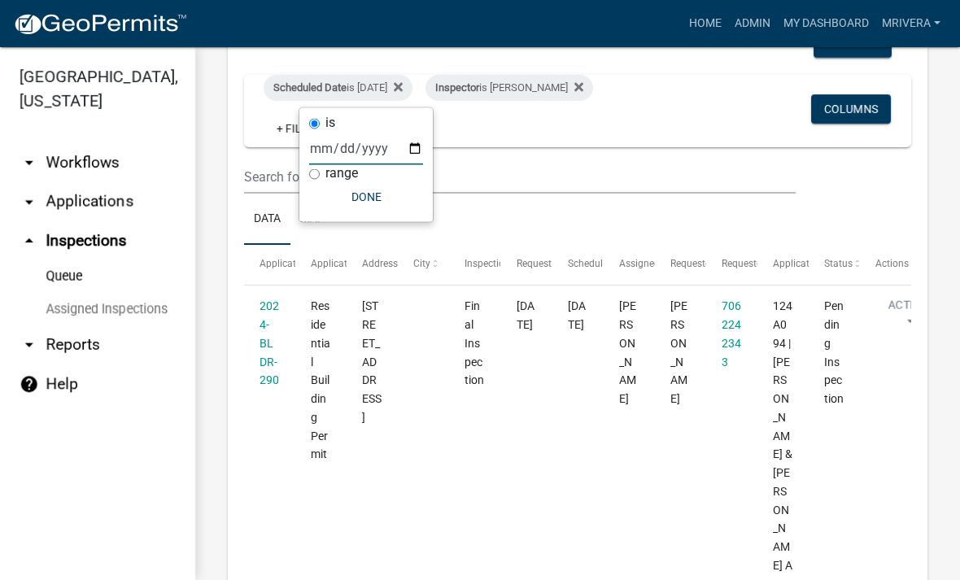  Describe the element at coordinates (457, 87) in the screenshot. I see `span: Inspector` at that location.